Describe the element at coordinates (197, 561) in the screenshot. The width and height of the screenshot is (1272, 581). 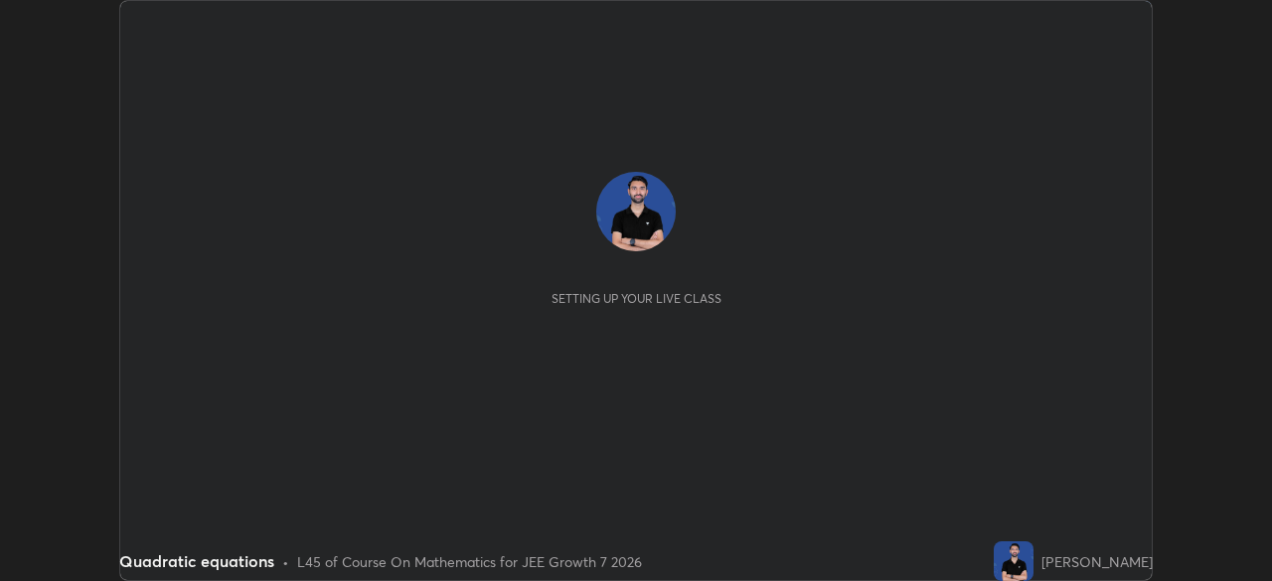
I see `div: Quadratic equations` at that location.